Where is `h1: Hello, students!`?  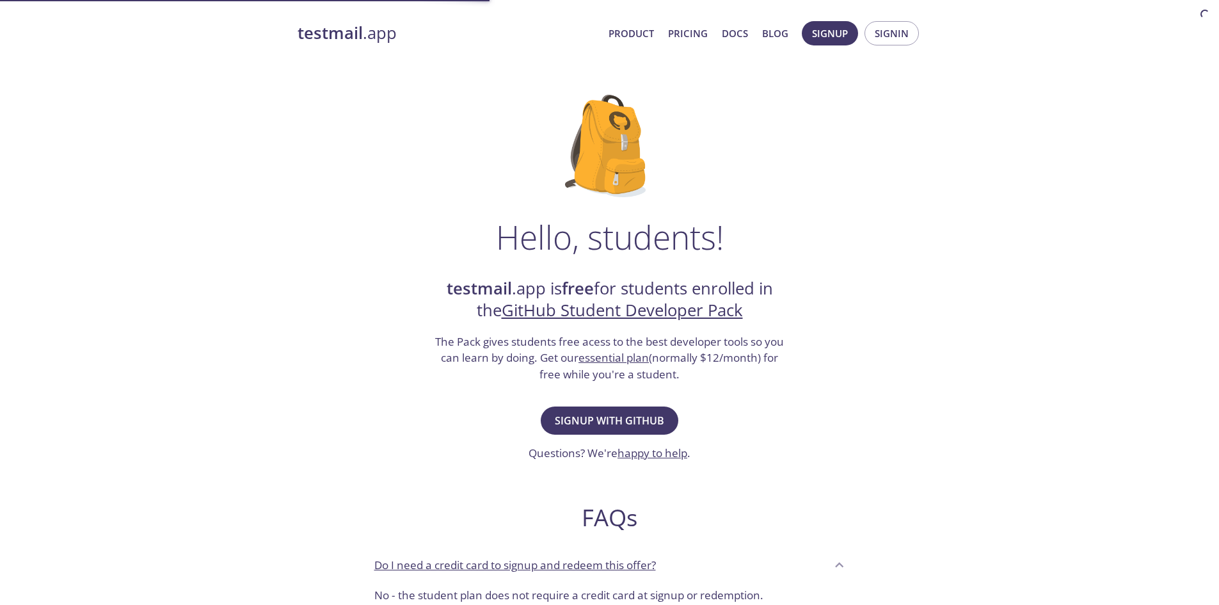 h1: Hello, students! is located at coordinates (610, 237).